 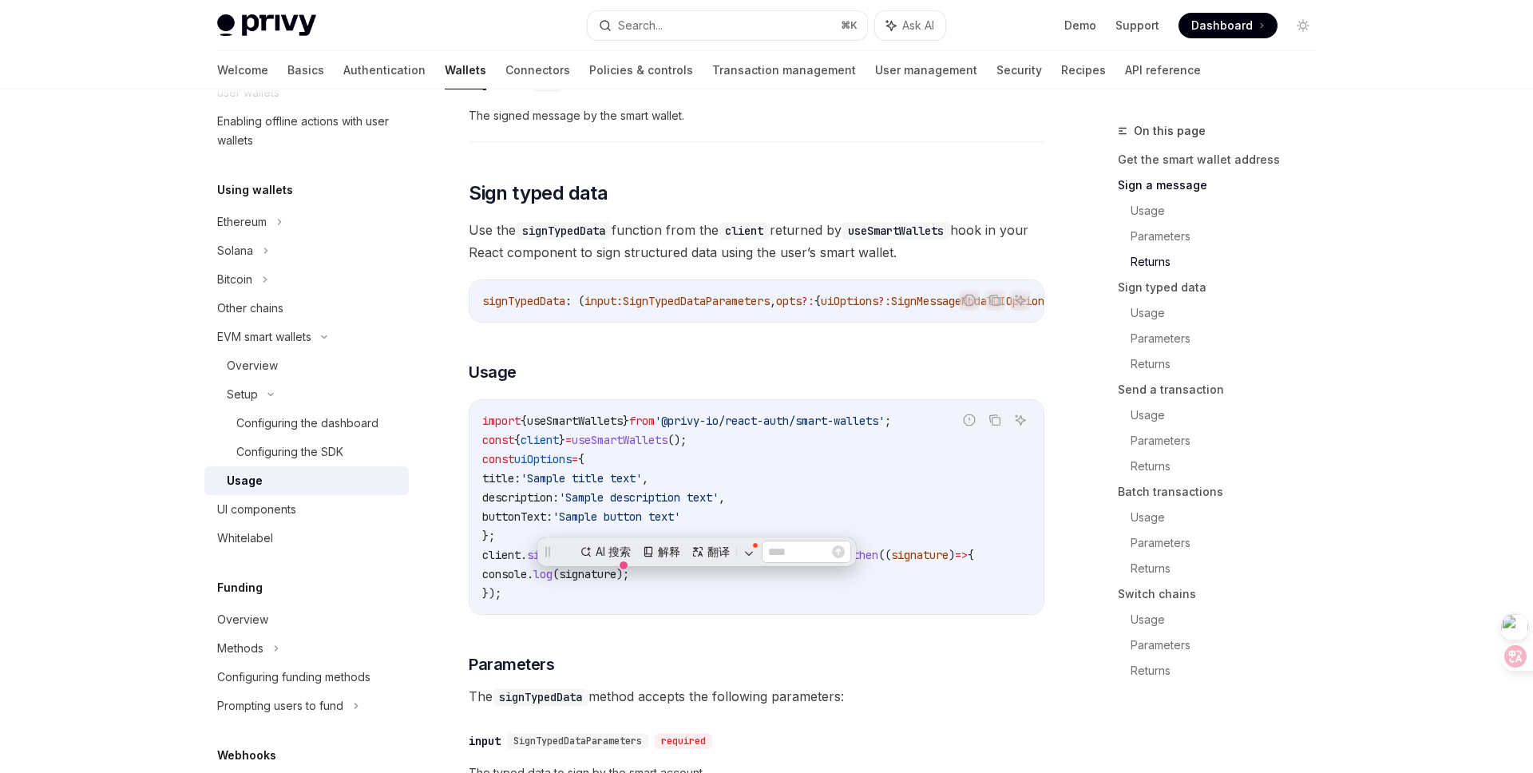 I want to click on h5: Funding, so click(x=240, y=588).